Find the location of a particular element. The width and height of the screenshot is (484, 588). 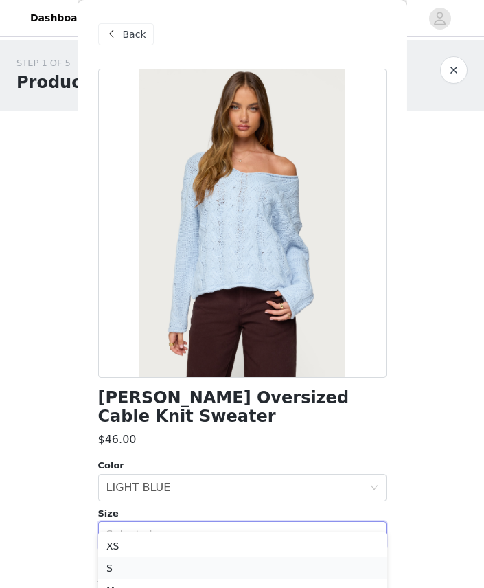

div: avatar is located at coordinates (440, 19).